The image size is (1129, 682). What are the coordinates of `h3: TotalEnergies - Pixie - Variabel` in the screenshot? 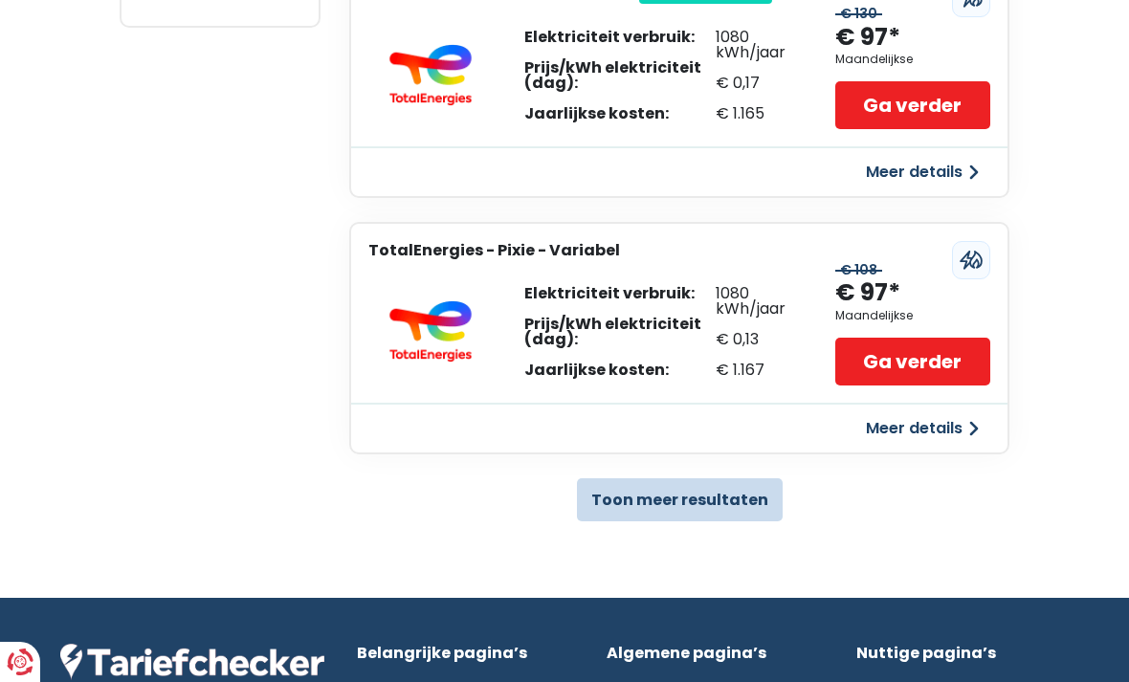 It's located at (494, 250).